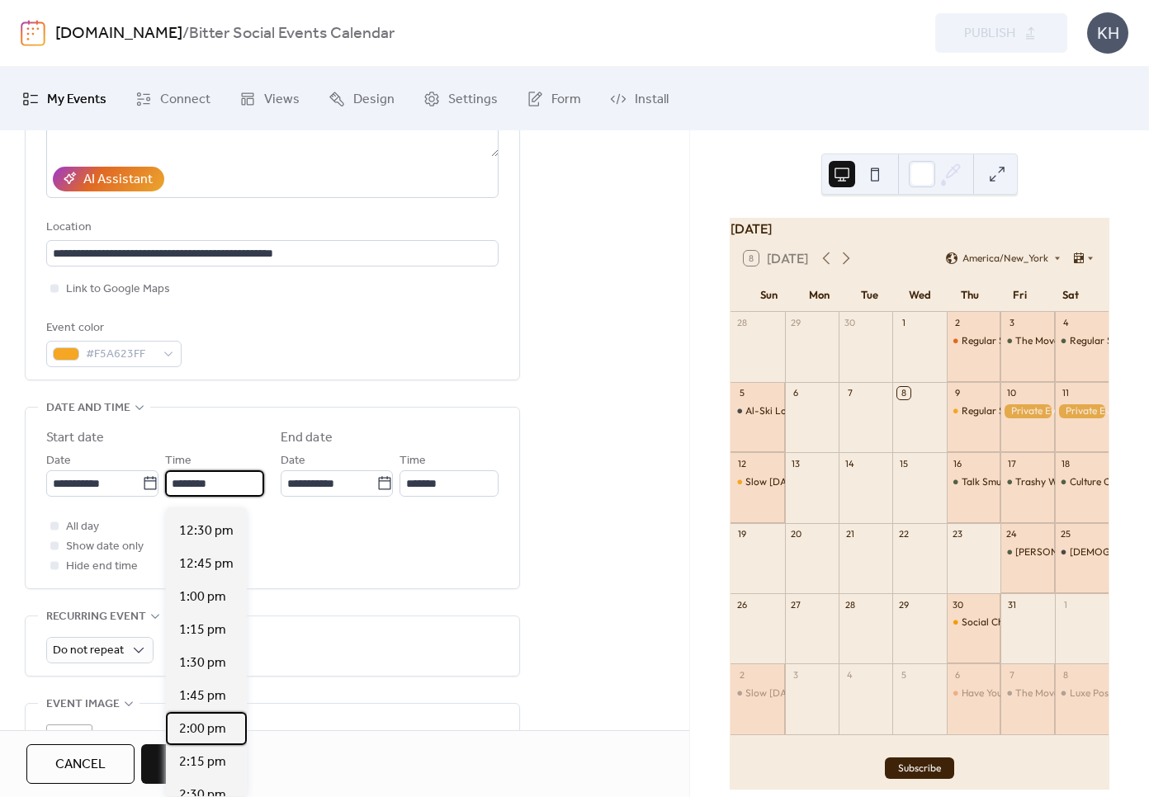  Describe the element at coordinates (80, 764) in the screenshot. I see `button: Cancel` at that location.